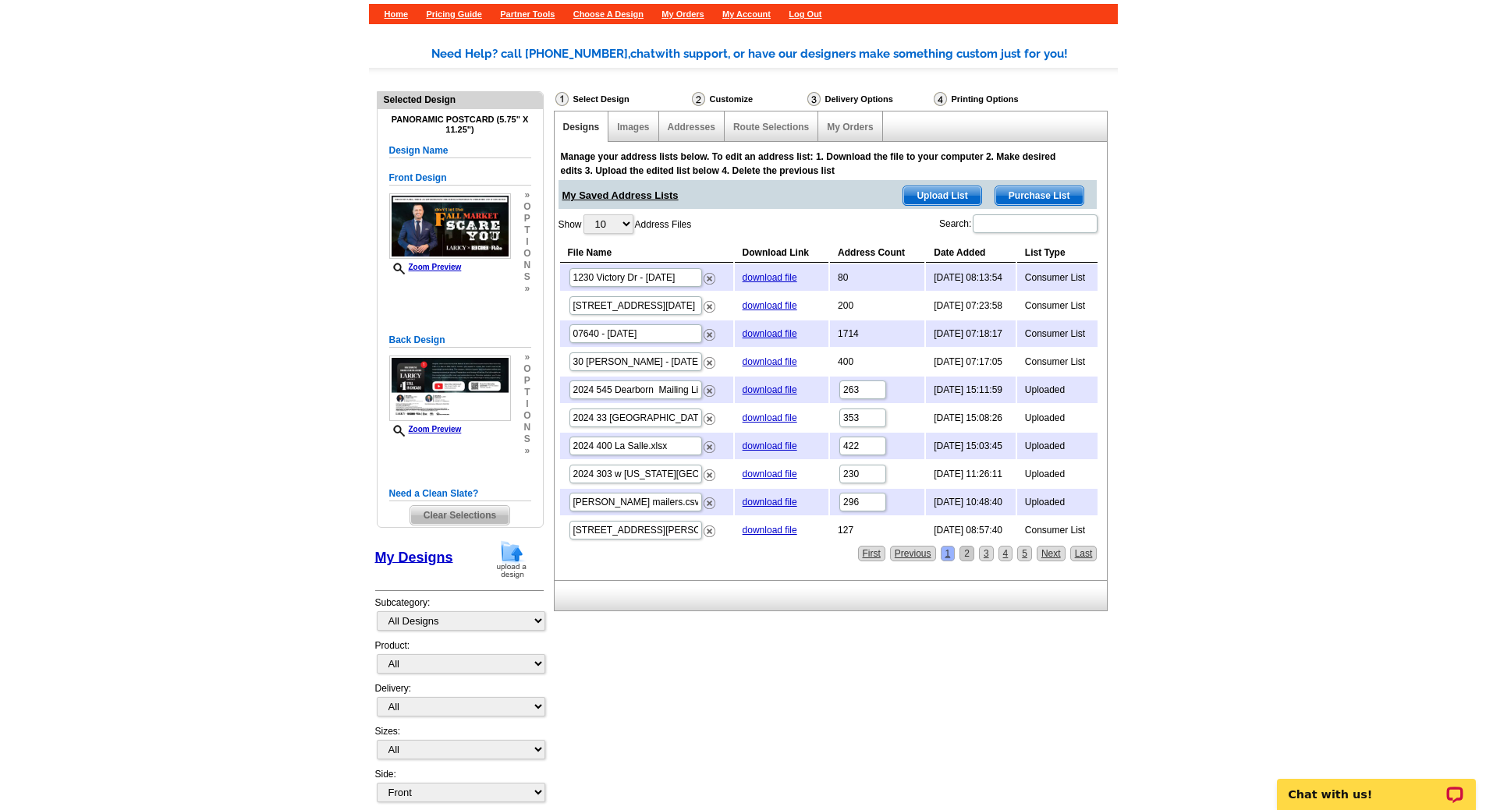  I want to click on span: chat, so click(643, 54).